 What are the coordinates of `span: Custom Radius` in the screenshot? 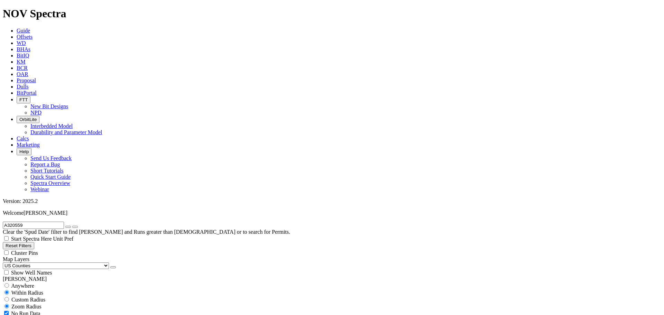 It's located at (28, 299).